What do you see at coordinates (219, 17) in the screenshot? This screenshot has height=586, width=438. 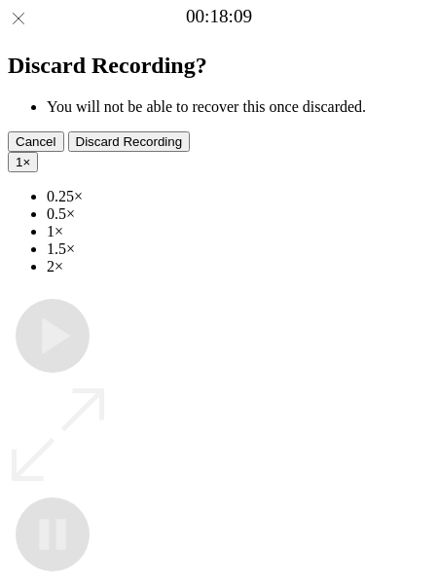 I see `a: 00:18:09` at bounding box center [219, 17].